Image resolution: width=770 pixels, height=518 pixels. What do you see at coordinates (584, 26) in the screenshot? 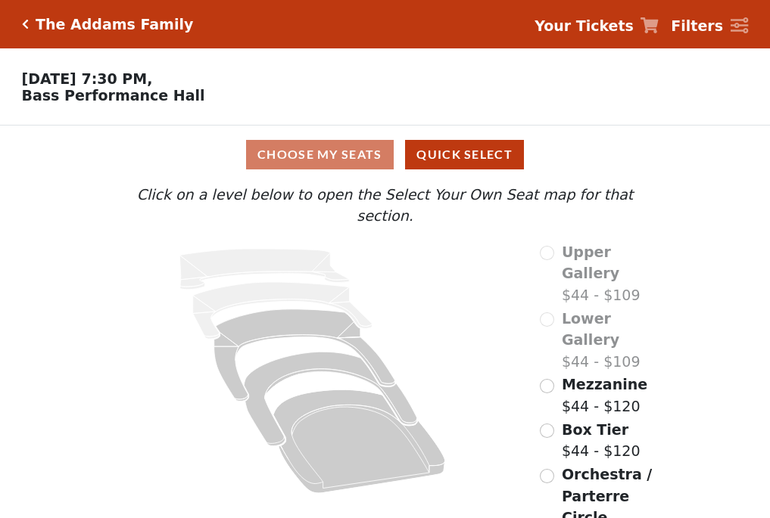
I see `strong: Your Tickets` at bounding box center [584, 26].